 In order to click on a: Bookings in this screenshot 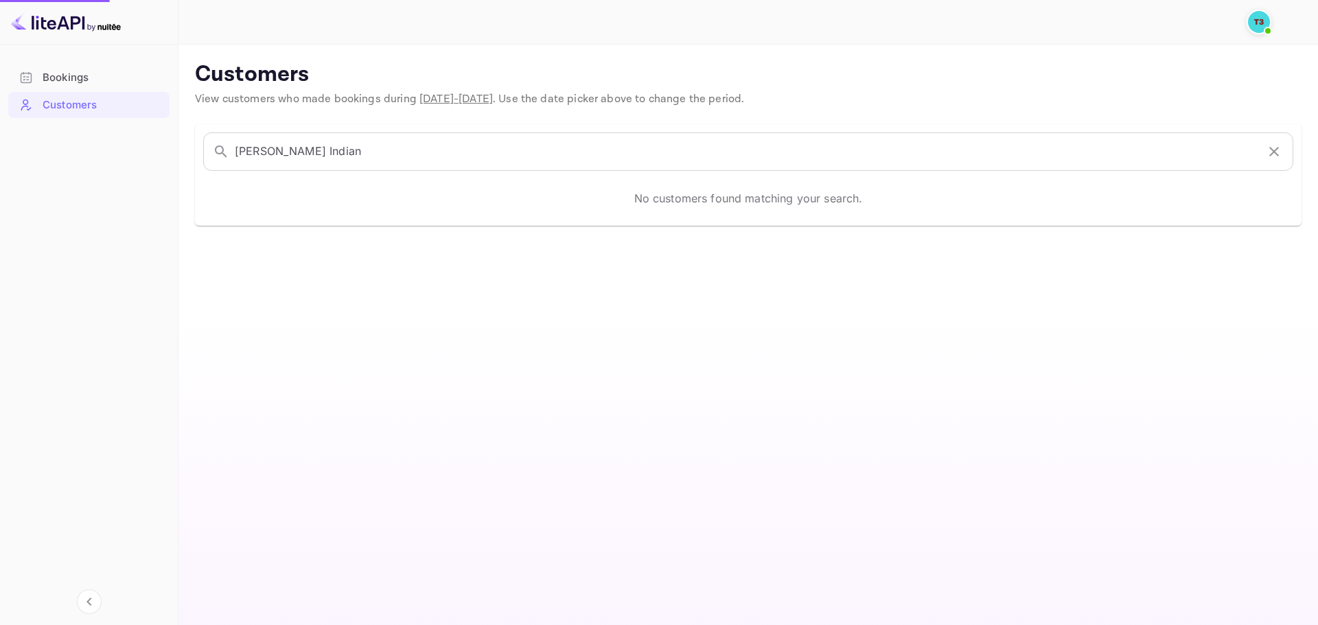, I will do `click(89, 77)`.